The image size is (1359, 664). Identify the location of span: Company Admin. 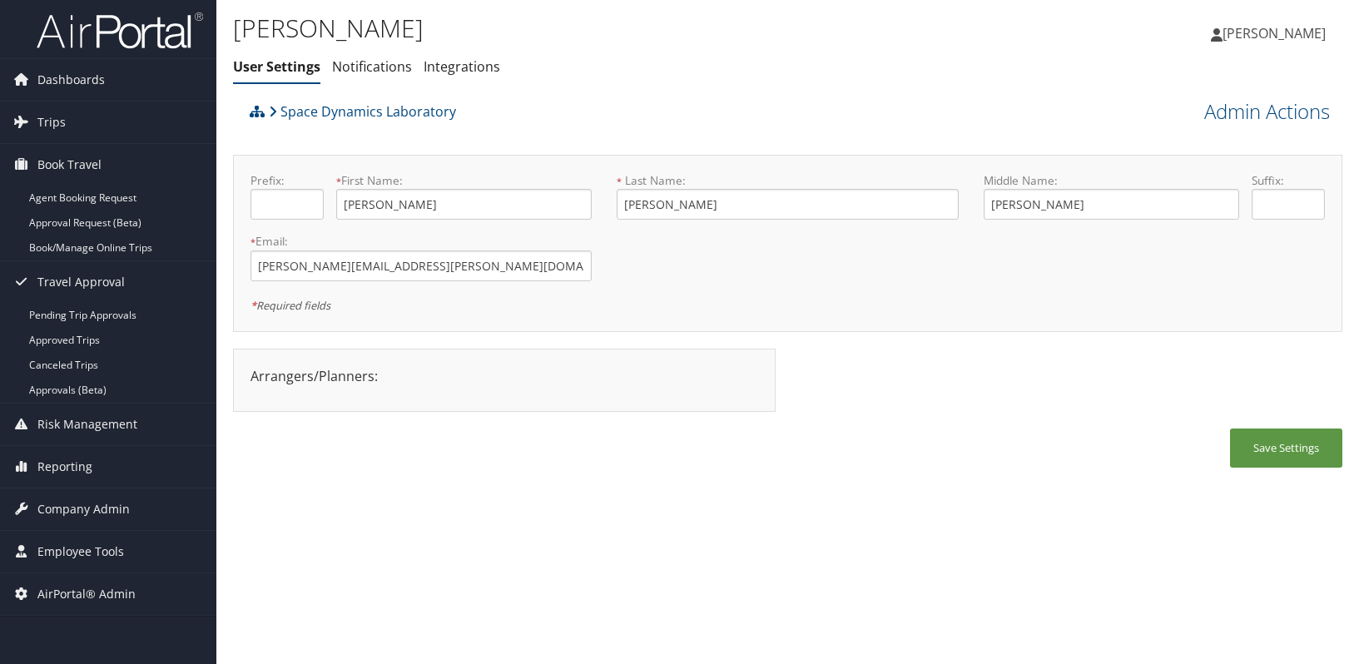
(83, 509).